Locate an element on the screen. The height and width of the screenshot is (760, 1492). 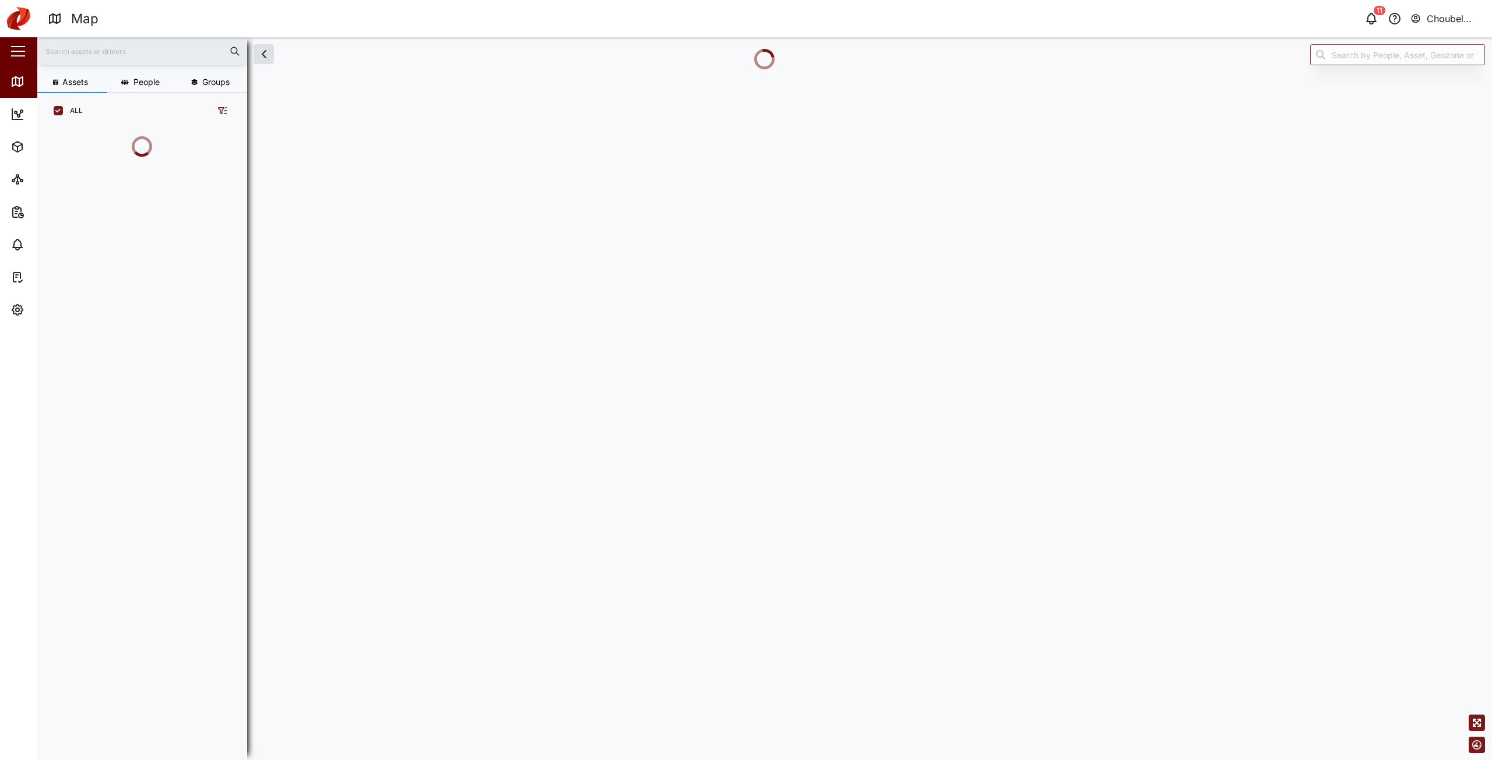
div: 11 is located at coordinates (1379, 10).